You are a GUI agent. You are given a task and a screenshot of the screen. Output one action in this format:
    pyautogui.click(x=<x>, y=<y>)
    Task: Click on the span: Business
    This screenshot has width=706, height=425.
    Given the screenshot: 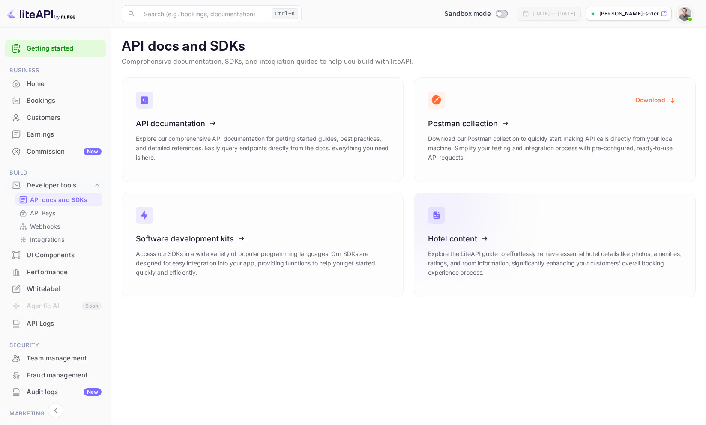 What is the action you would take?
    pyautogui.click(x=55, y=71)
    